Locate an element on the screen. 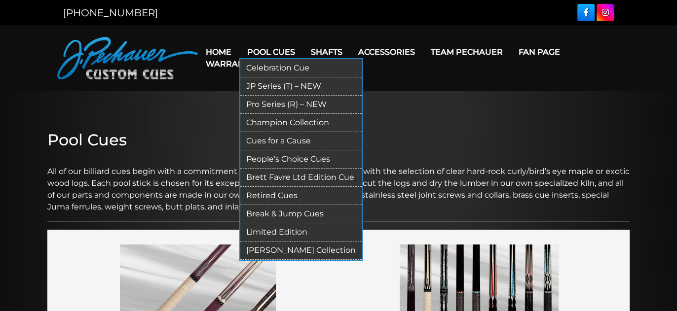 The width and height of the screenshot is (677, 311). a: Celebration Cue is located at coordinates (301, 68).